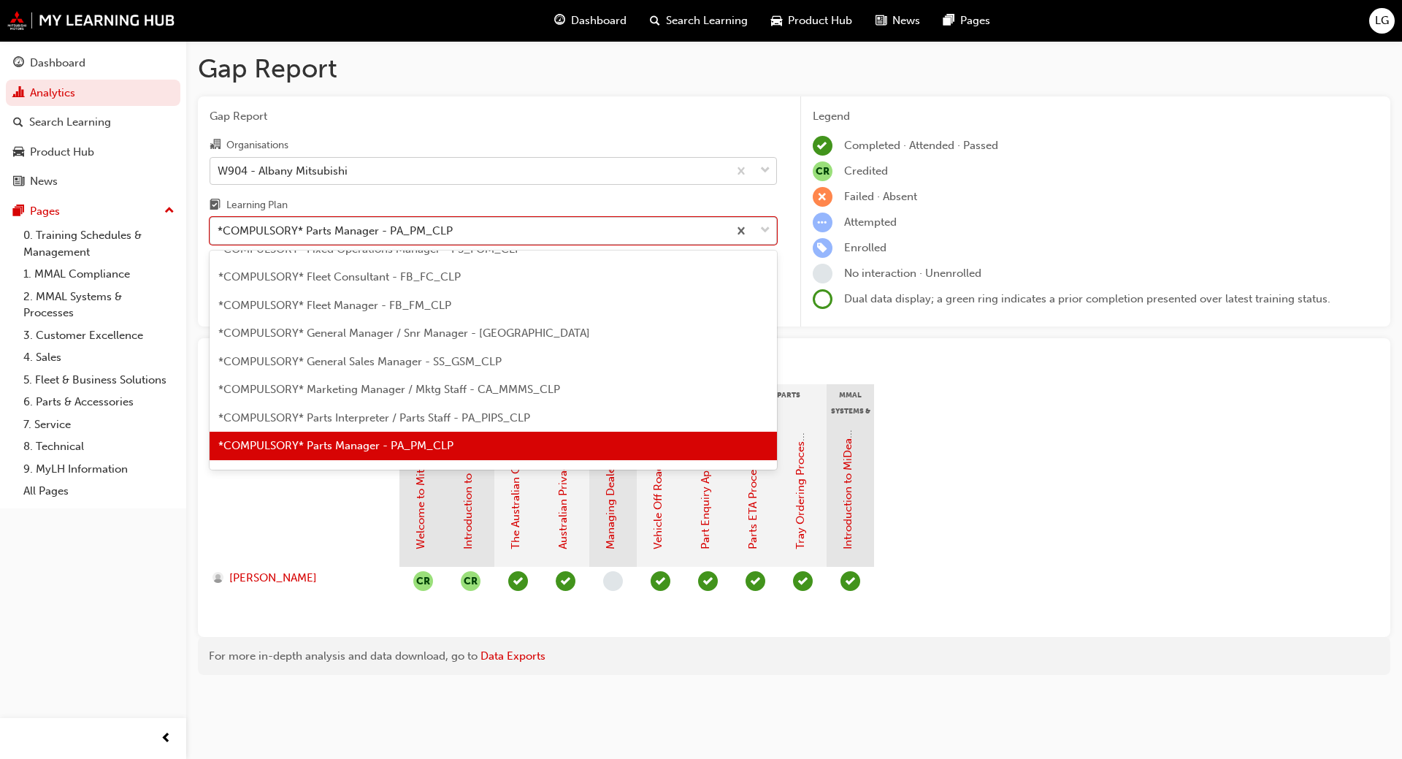 Image resolution: width=1402 pixels, height=759 pixels. What do you see at coordinates (898, 20) in the screenshot?
I see `a: news-iconNews` at bounding box center [898, 20].